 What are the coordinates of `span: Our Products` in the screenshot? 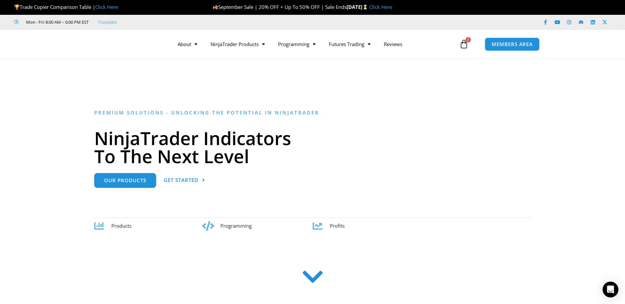 It's located at (125, 181).